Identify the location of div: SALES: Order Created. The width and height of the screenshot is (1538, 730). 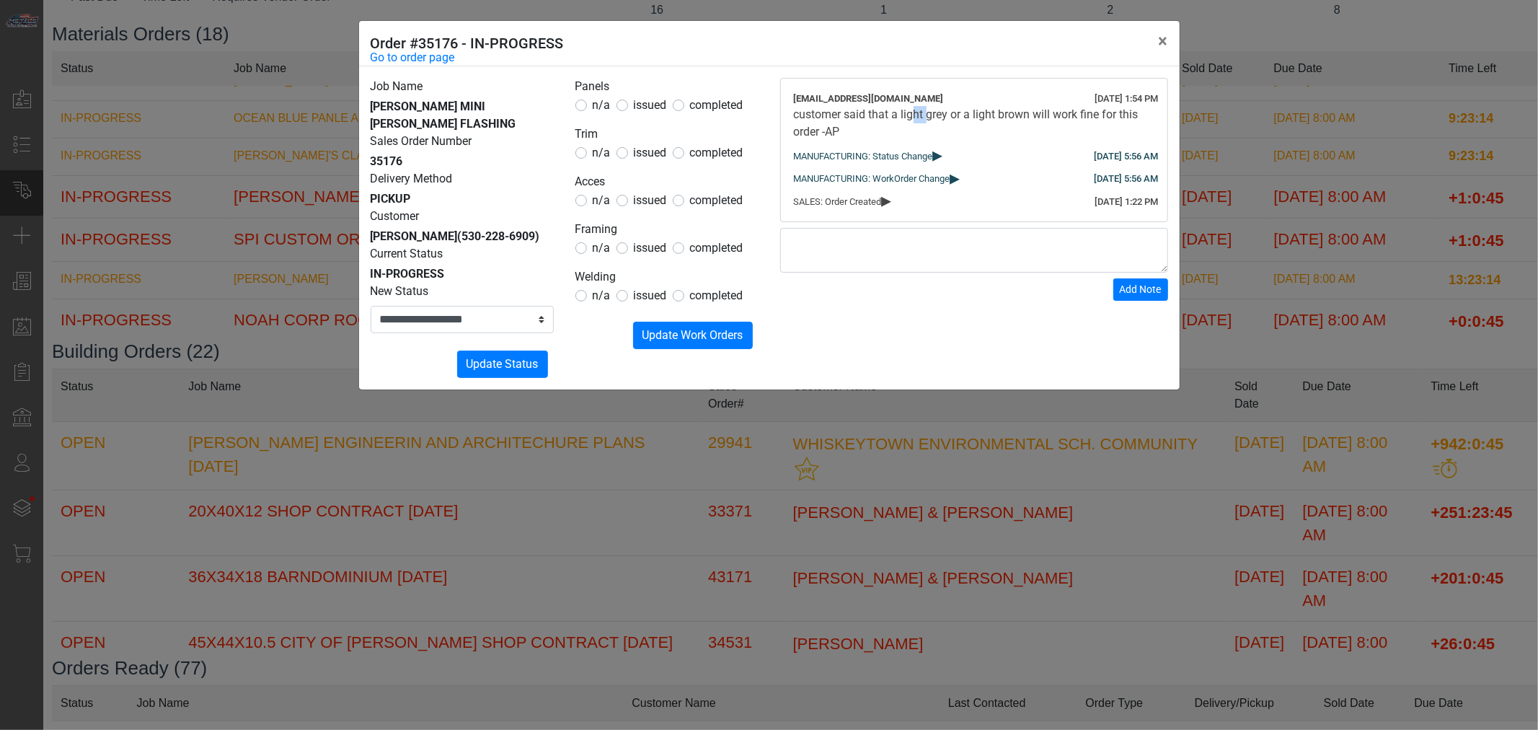
(974, 202).